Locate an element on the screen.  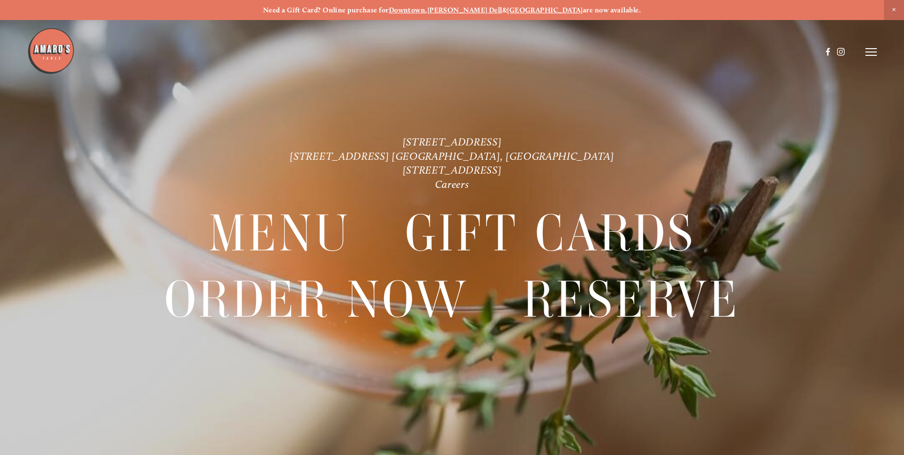
span: Gift Cards is located at coordinates (550, 233).